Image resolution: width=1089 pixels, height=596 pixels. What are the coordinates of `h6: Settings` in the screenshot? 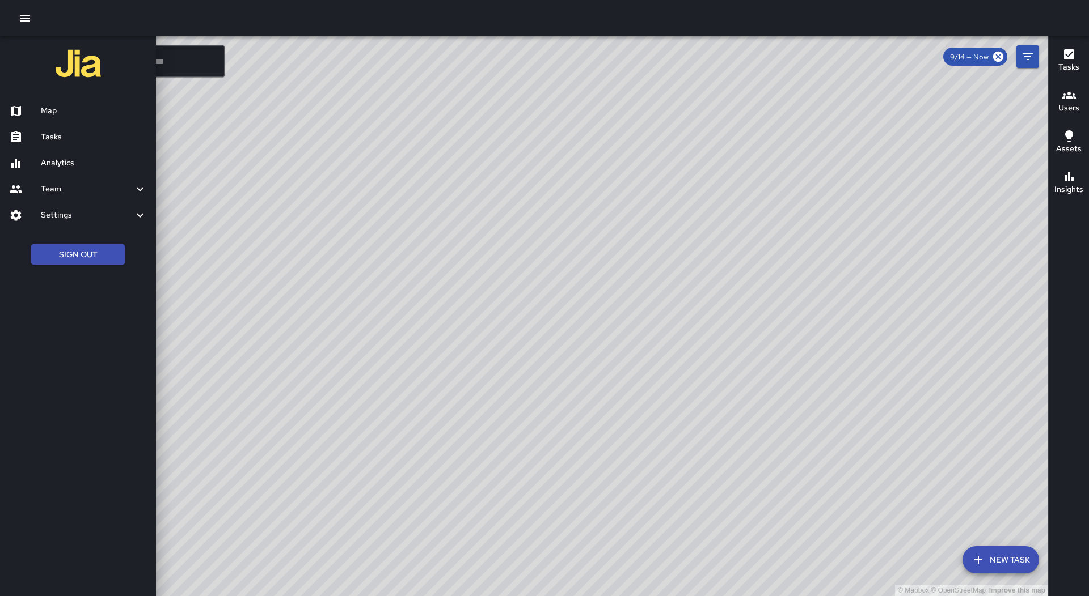 It's located at (87, 215).